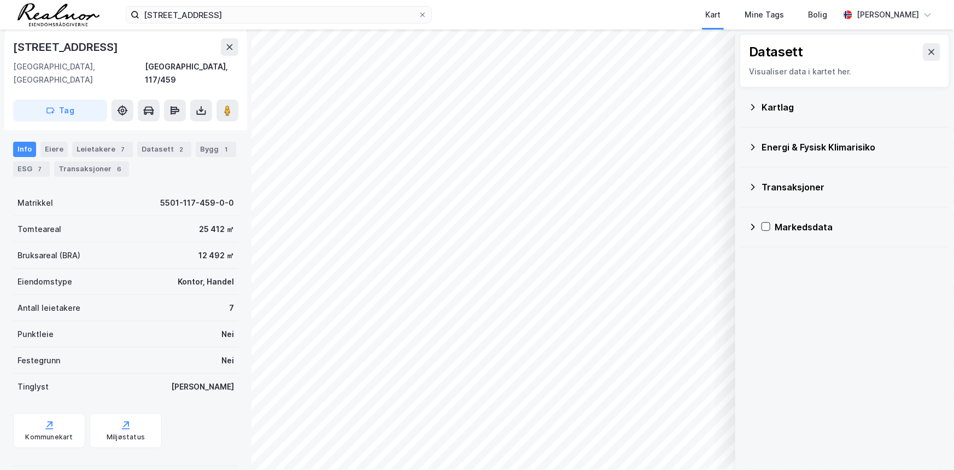 The width and height of the screenshot is (954, 470). Describe the element at coordinates (217, 229) in the screenshot. I see `div: 25 412 ㎡` at that location.